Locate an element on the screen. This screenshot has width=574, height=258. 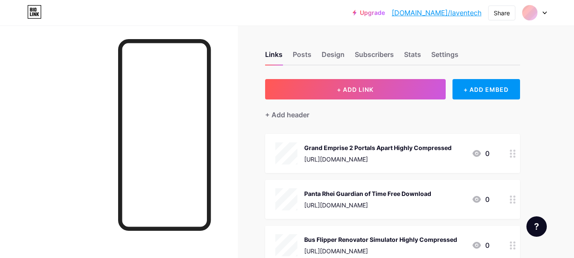
div: Panta Rhei Guardian of Time Free Download is located at coordinates (367, 193).